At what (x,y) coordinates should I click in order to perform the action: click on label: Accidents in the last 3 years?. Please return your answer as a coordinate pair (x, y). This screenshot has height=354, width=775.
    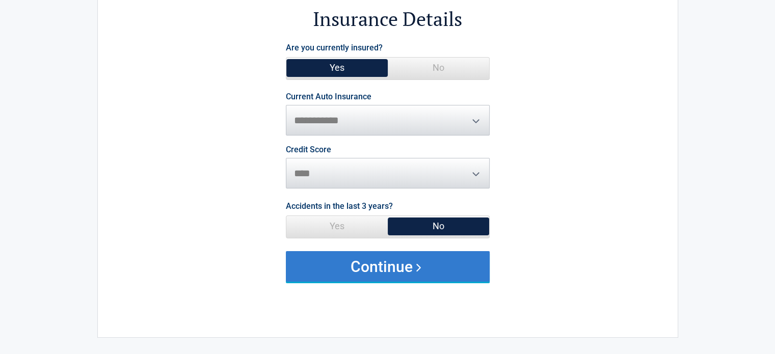
    Looking at the image, I should click on (340, 206).